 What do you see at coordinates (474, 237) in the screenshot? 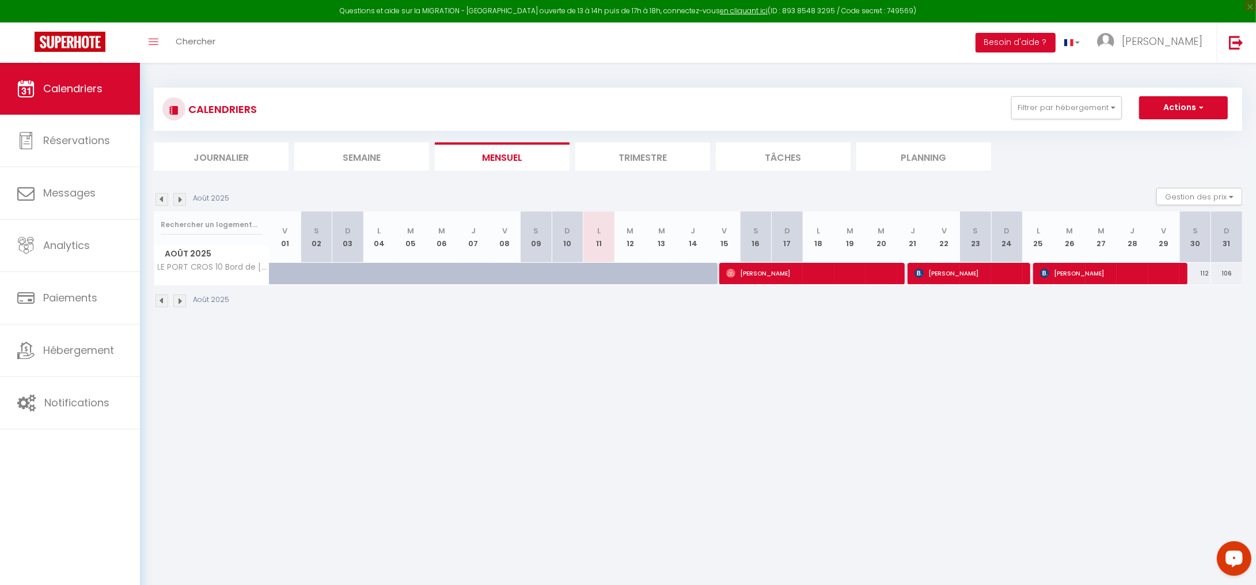
I see `th: 07` at bounding box center [474, 237].